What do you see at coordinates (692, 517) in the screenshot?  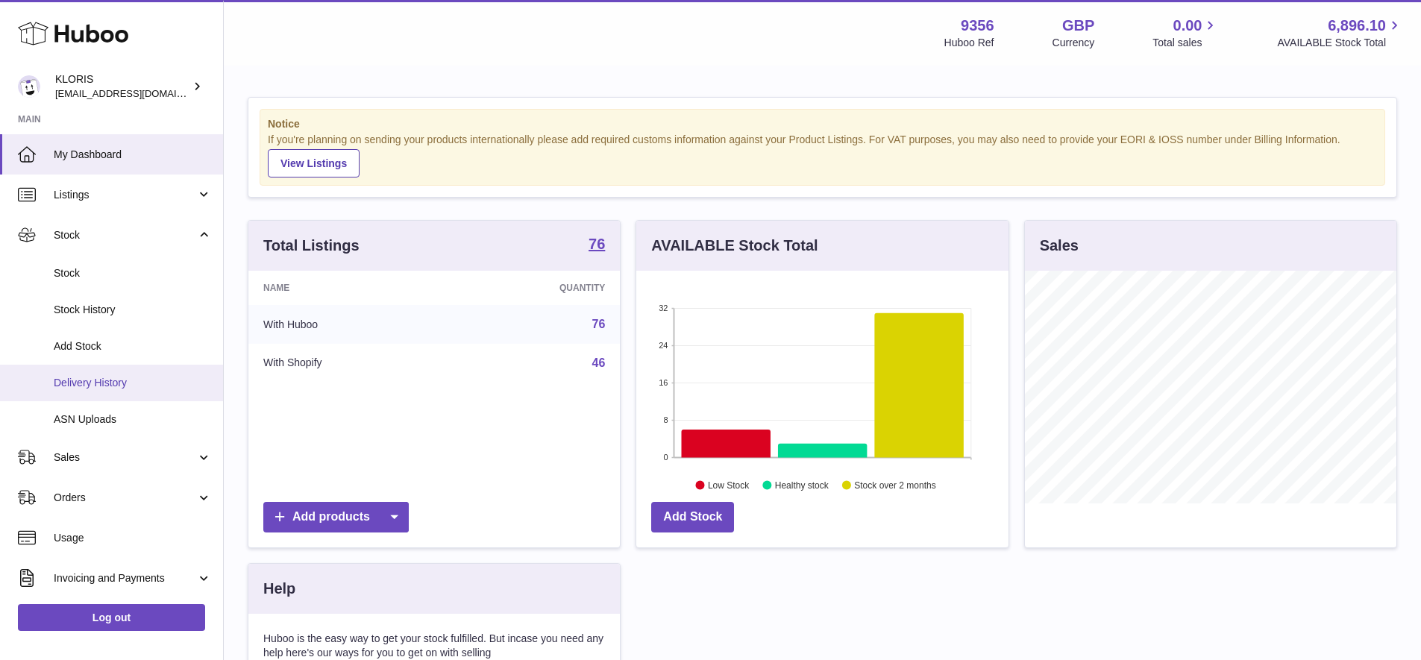 I see `a: Add Stock` at bounding box center [692, 517].